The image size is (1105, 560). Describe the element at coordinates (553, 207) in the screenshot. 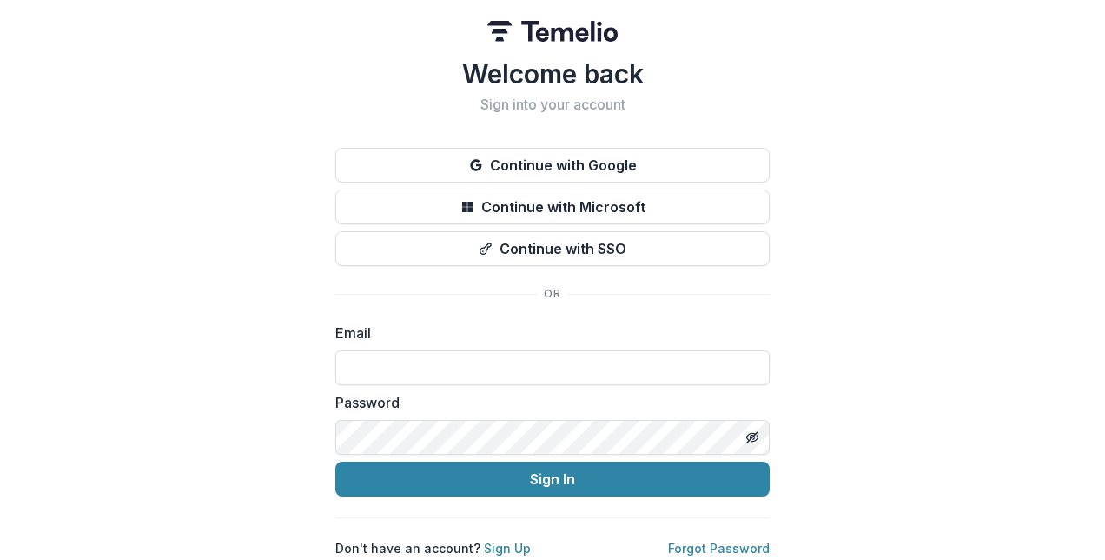

I see `button: Continue with Microsoft` at that location.